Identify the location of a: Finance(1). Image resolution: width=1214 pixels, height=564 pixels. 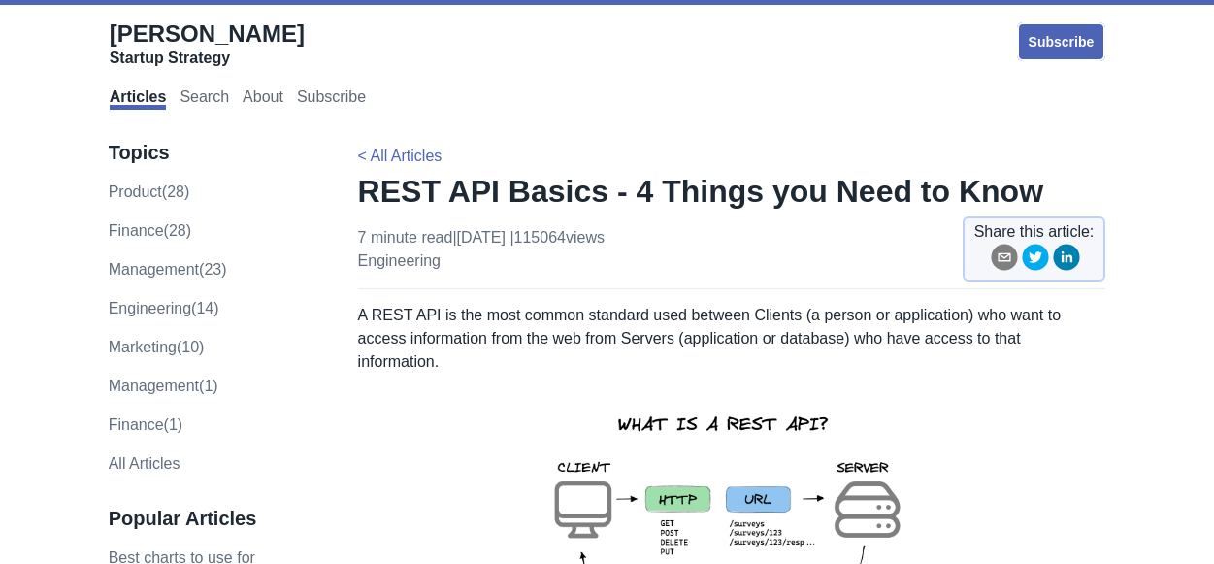
(146, 424).